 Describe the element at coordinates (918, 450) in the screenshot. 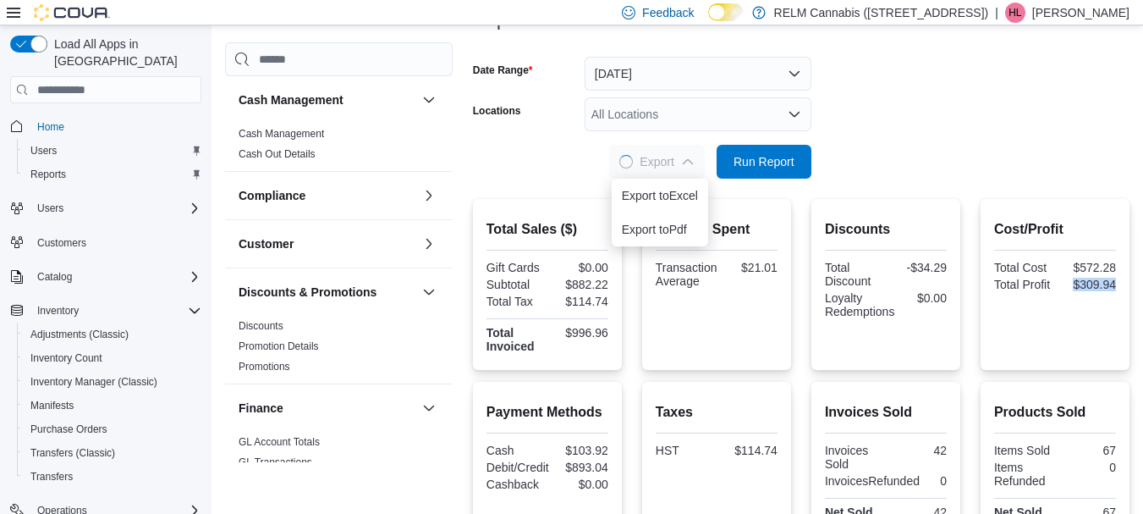

I see `div: 42` at that location.